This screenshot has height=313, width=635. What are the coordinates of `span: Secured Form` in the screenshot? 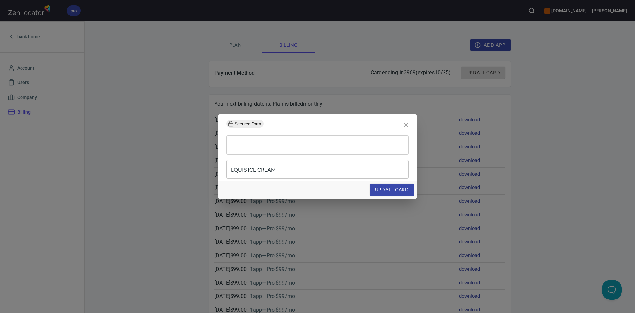 It's located at (248, 123).